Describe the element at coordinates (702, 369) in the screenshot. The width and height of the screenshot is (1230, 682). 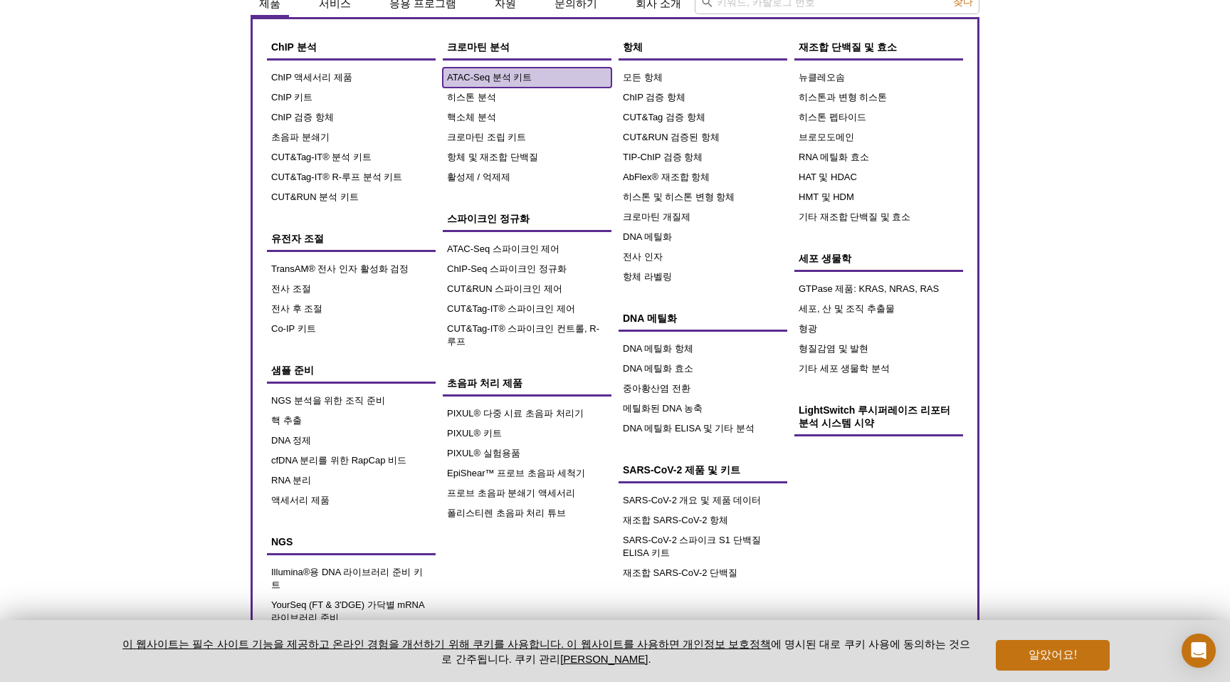
I see `a: DNA 메틸화 효소` at that location.